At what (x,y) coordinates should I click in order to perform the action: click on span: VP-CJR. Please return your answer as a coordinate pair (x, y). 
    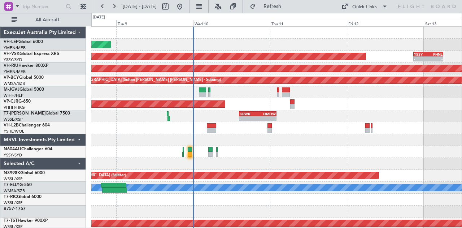
    Looking at the image, I should click on (11, 101).